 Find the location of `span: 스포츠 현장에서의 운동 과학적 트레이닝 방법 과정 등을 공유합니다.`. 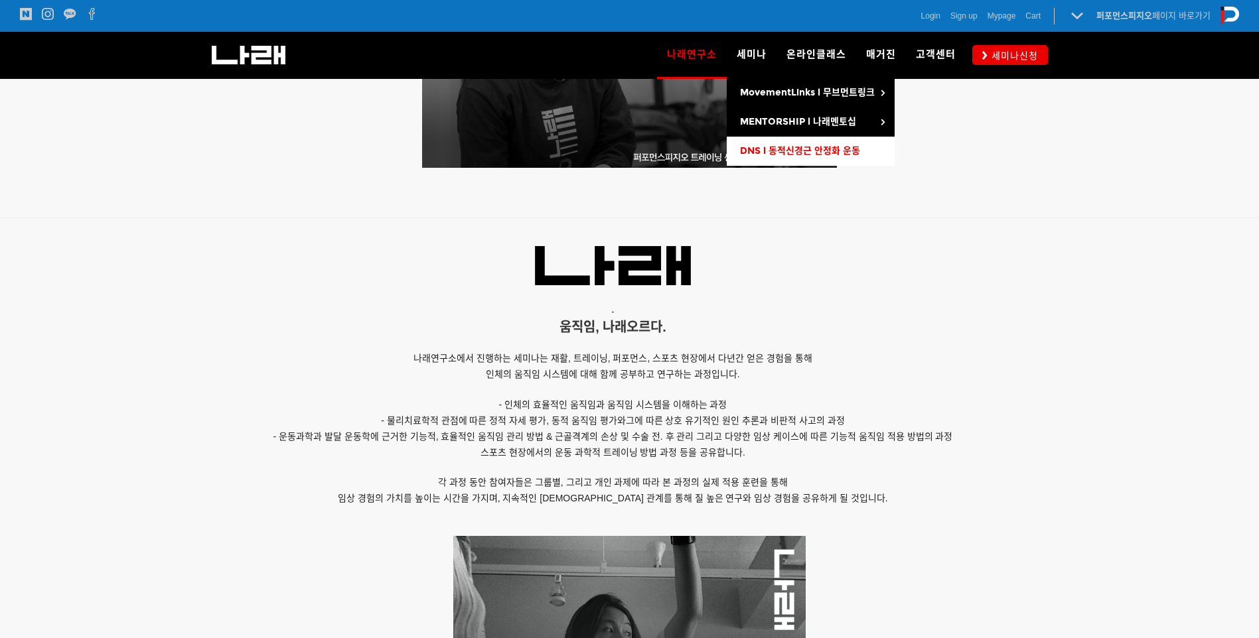

span: 스포츠 현장에서의 운동 과학적 트레이닝 방법 과정 등을 공유합니다. is located at coordinates (613, 453).